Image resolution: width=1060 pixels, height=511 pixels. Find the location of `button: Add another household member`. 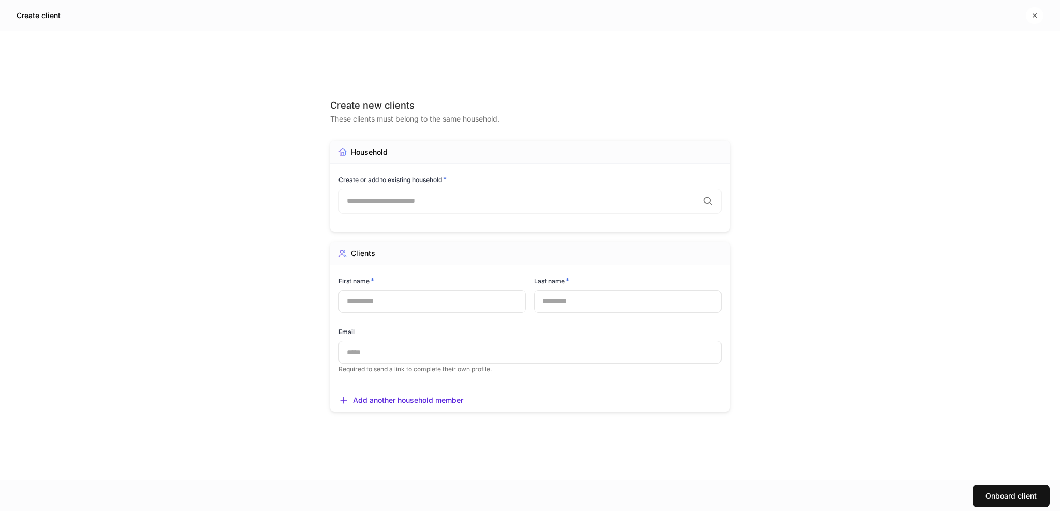

button: Add another household member is located at coordinates (401, 401).